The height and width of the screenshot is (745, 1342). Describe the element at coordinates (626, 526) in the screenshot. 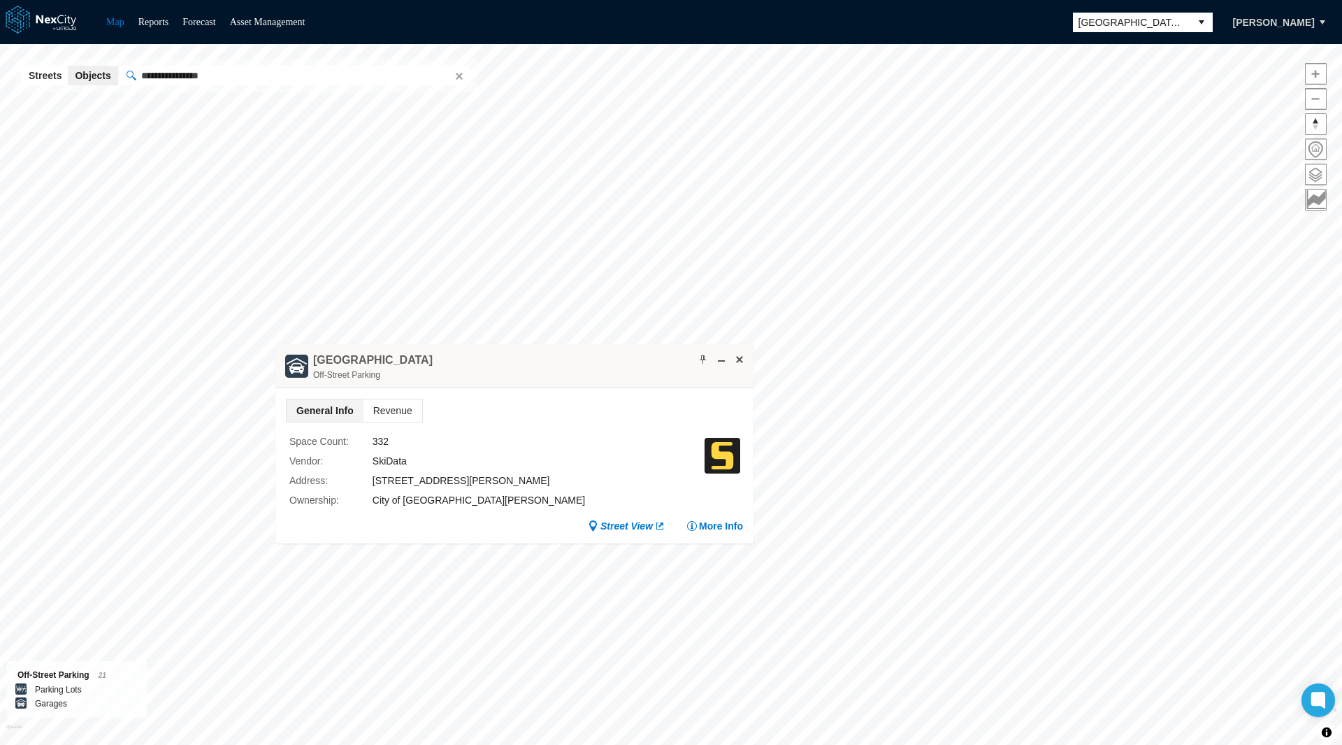

I see `a: Street View` at that location.